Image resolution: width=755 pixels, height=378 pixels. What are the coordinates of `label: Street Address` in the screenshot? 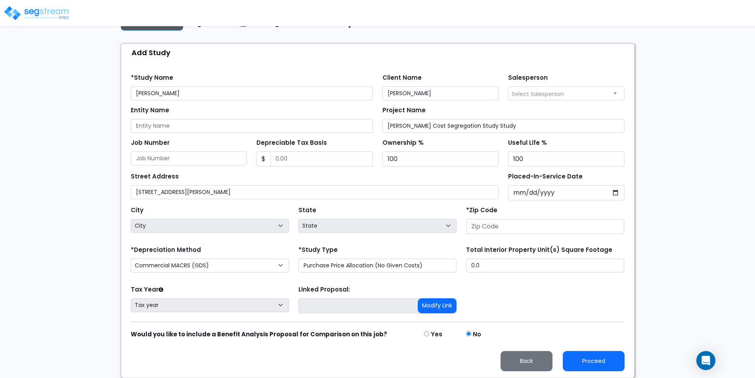 It's located at (155, 176).